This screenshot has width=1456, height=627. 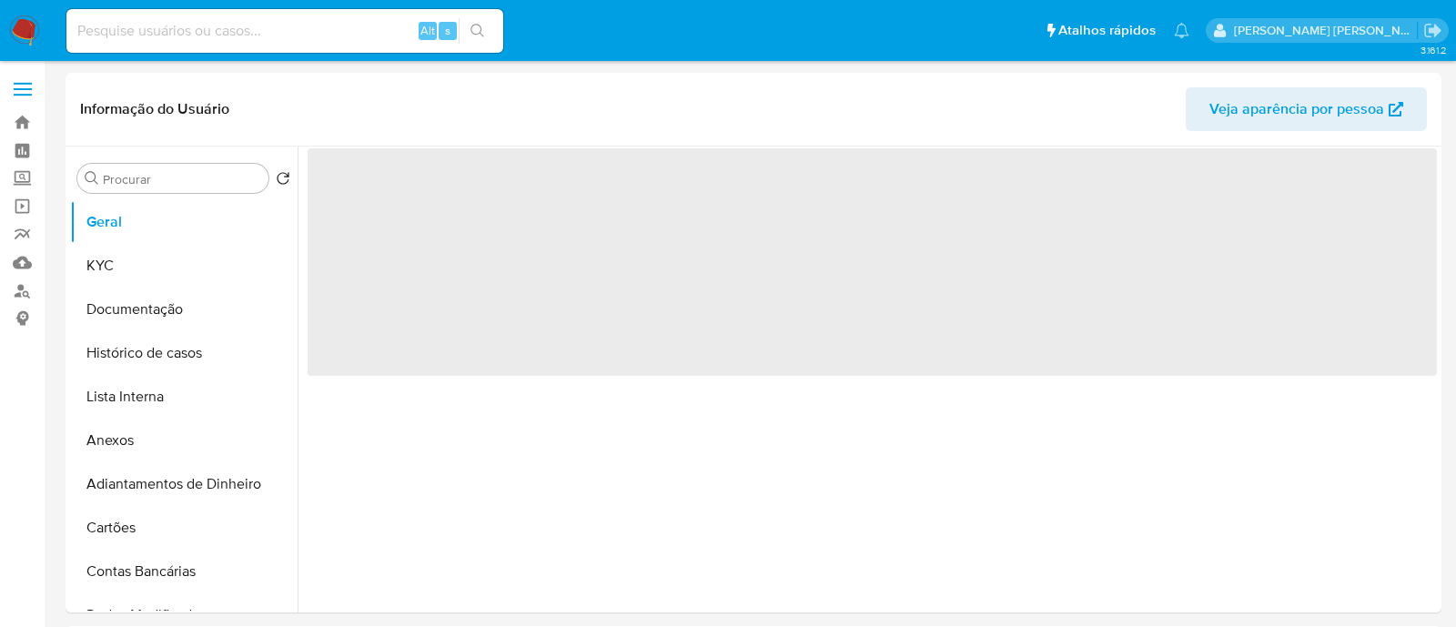 What do you see at coordinates (477, 31) in the screenshot?
I see `button: search-icon` at bounding box center [477, 31].